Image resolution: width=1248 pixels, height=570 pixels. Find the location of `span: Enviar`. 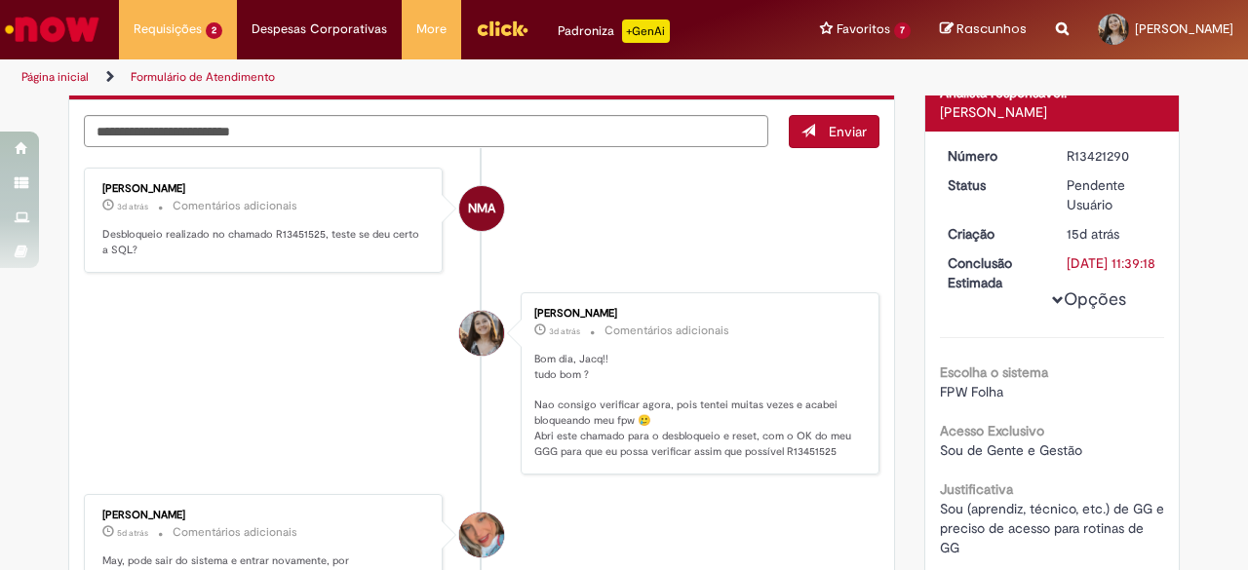

span: Enviar is located at coordinates (847, 132).